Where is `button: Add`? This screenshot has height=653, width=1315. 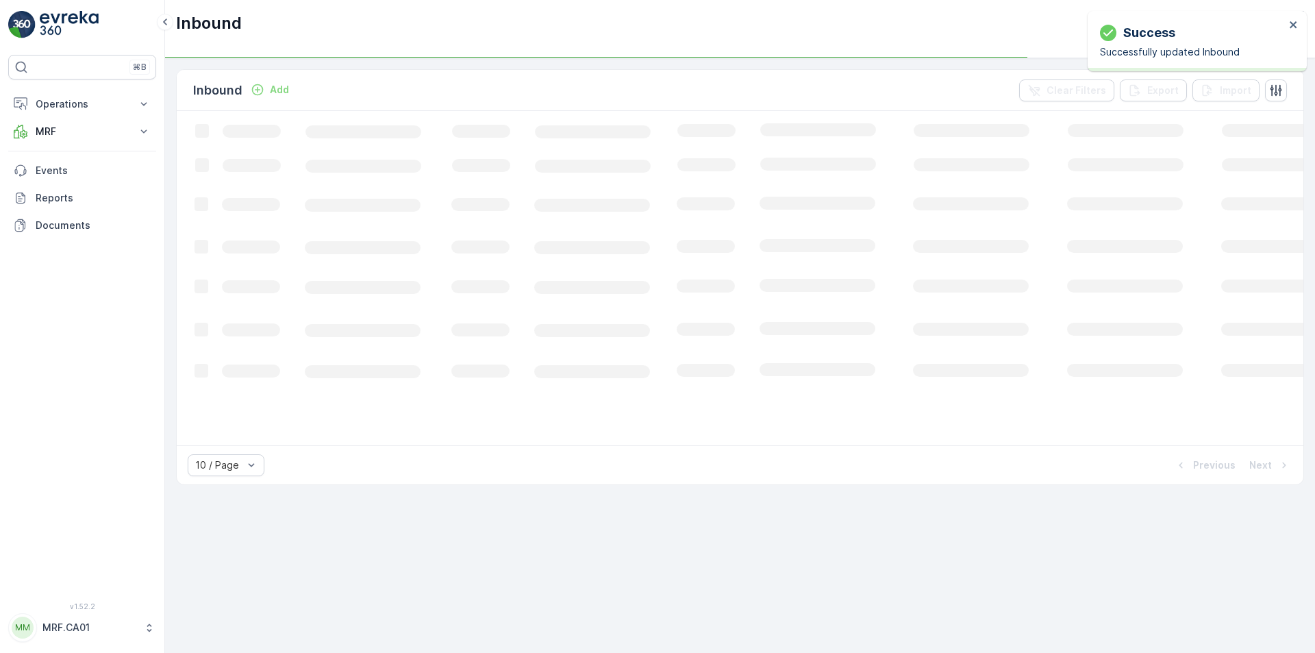 button: Add is located at coordinates (270, 90).